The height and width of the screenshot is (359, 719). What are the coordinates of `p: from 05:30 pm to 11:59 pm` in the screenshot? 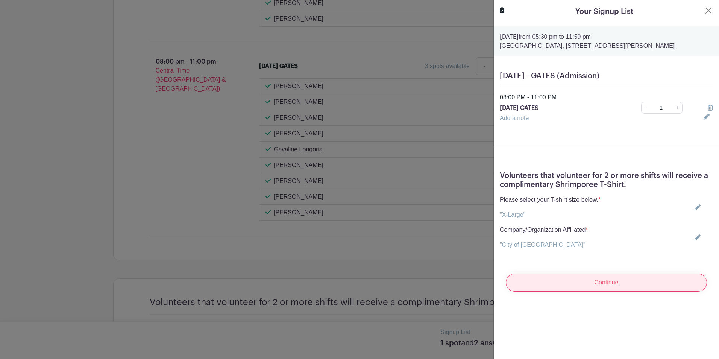 It's located at (606, 37).